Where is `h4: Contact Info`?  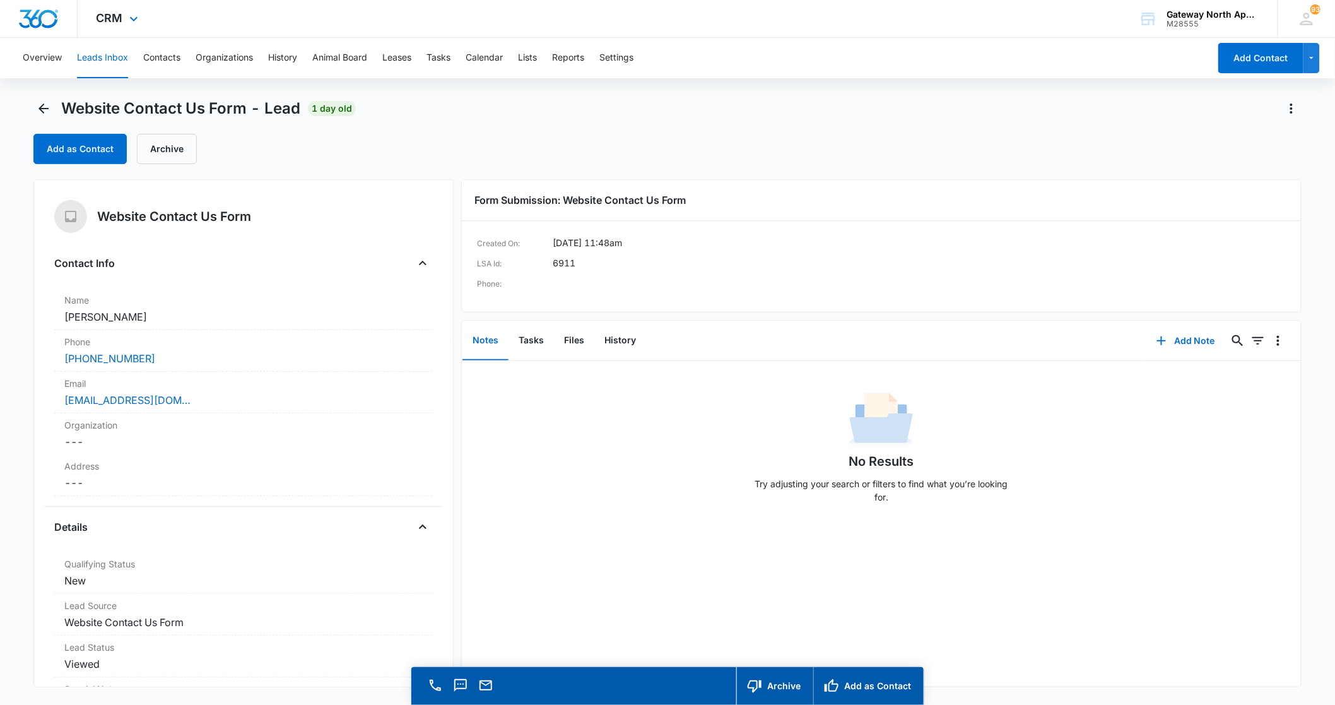 h4: Contact Info is located at coordinates (85, 263).